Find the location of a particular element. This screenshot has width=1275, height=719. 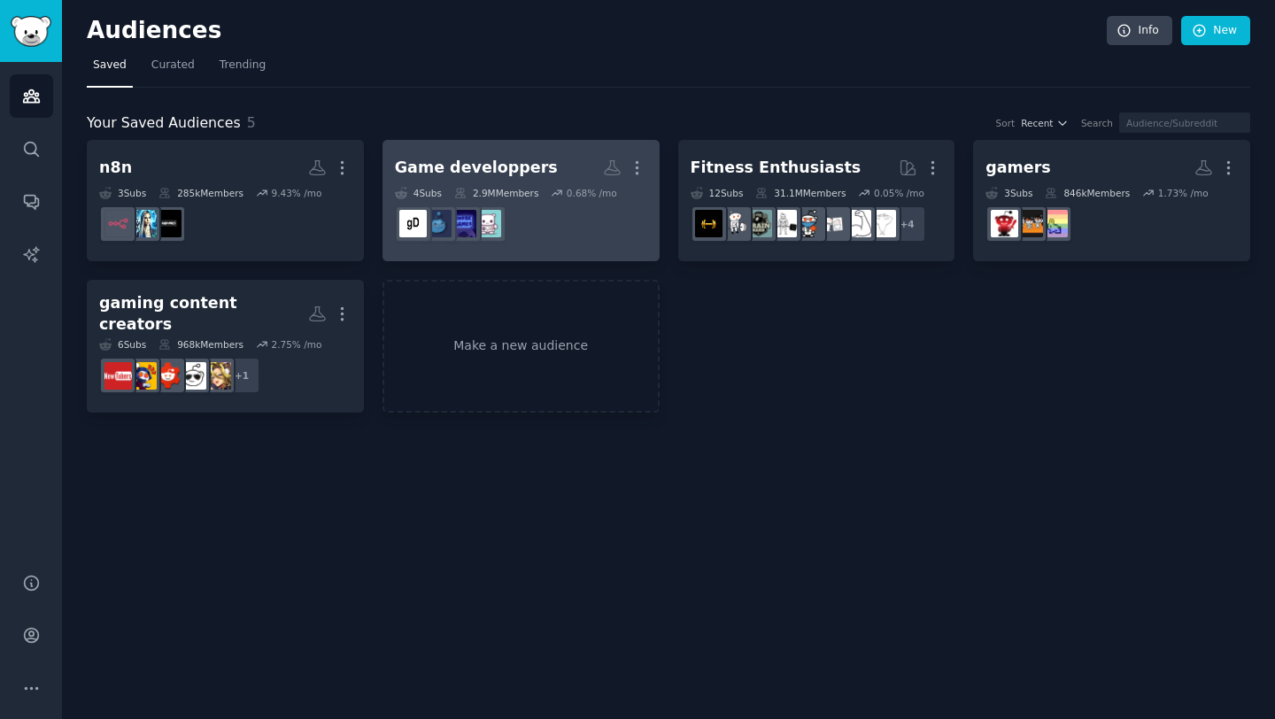

div: 0.68 % /mo is located at coordinates (591, 193).